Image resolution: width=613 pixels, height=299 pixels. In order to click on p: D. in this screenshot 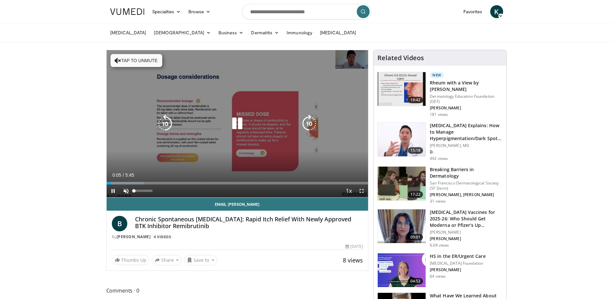, I will do `click(466, 152)`.